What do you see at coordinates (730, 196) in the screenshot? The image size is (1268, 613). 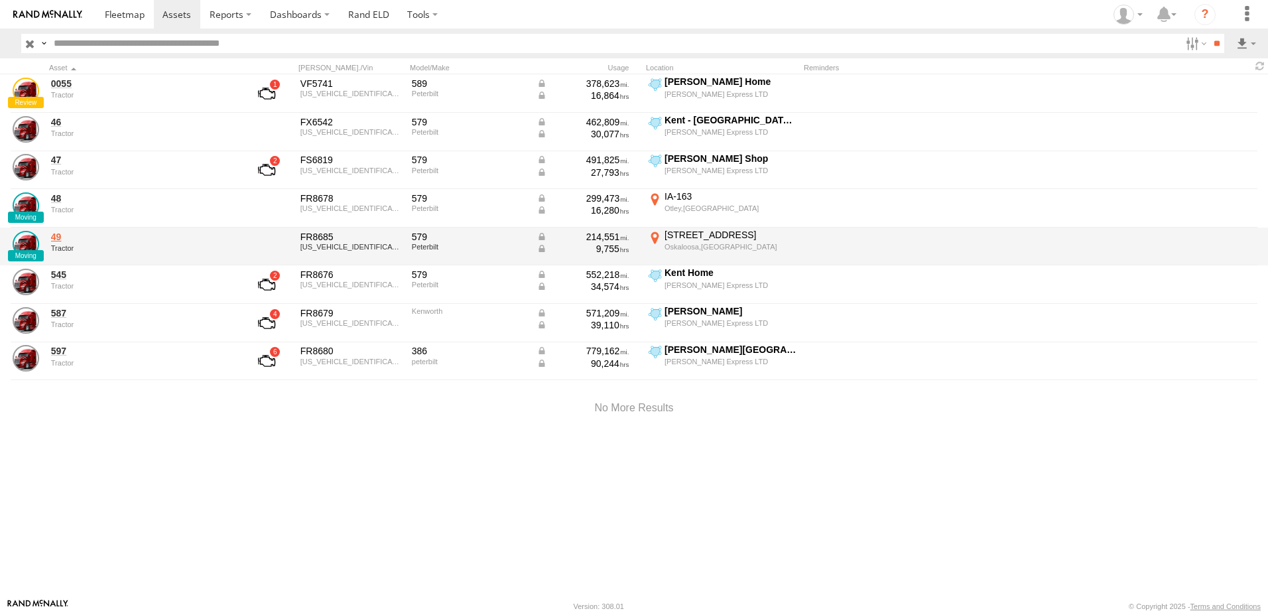 I see `div: IA-163` at bounding box center [730, 196].